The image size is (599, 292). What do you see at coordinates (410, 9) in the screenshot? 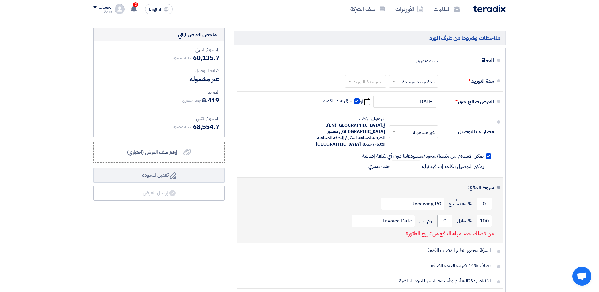
I see `a: الأوردرات` at bounding box center [410, 9].